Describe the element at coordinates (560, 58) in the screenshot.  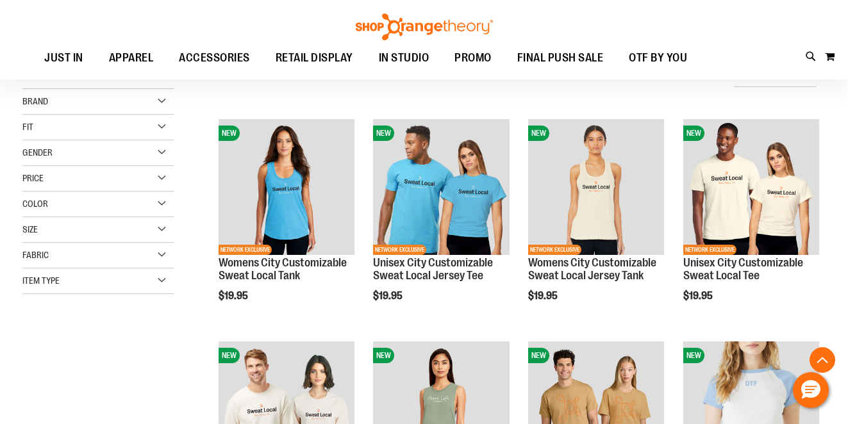
I see `a: FINAL PUSH SALE` at that location.